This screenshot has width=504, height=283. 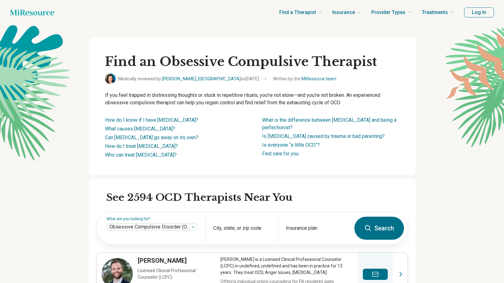 What do you see at coordinates (280, 154) in the screenshot?
I see `a: Find care for you` at bounding box center [280, 154].